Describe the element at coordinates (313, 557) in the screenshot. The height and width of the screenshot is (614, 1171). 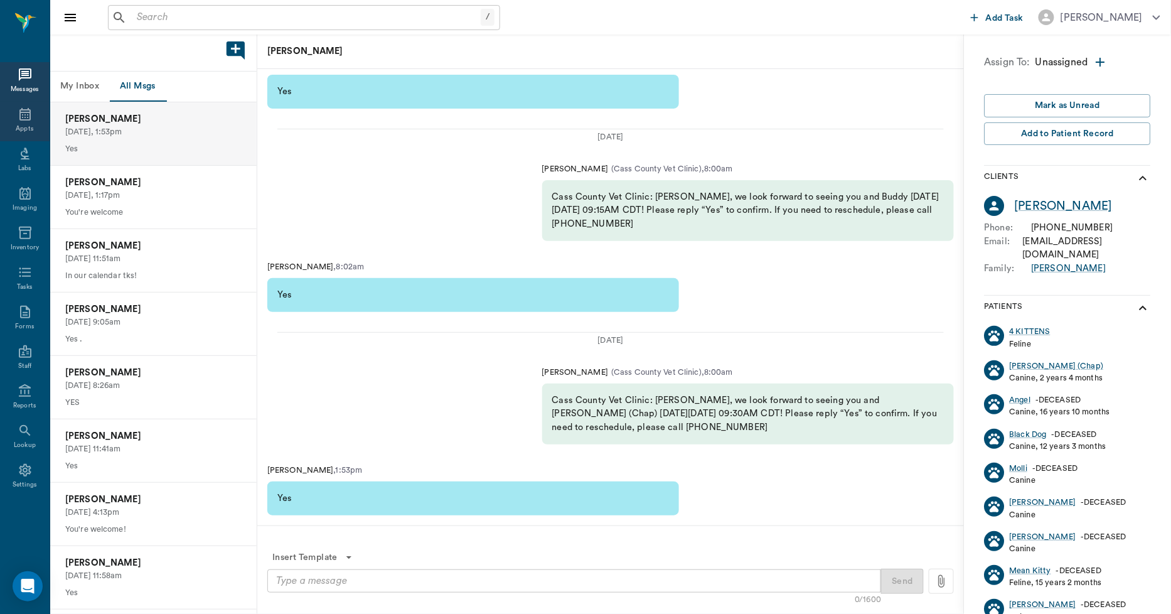
I see `button: Insert Template` at that location.